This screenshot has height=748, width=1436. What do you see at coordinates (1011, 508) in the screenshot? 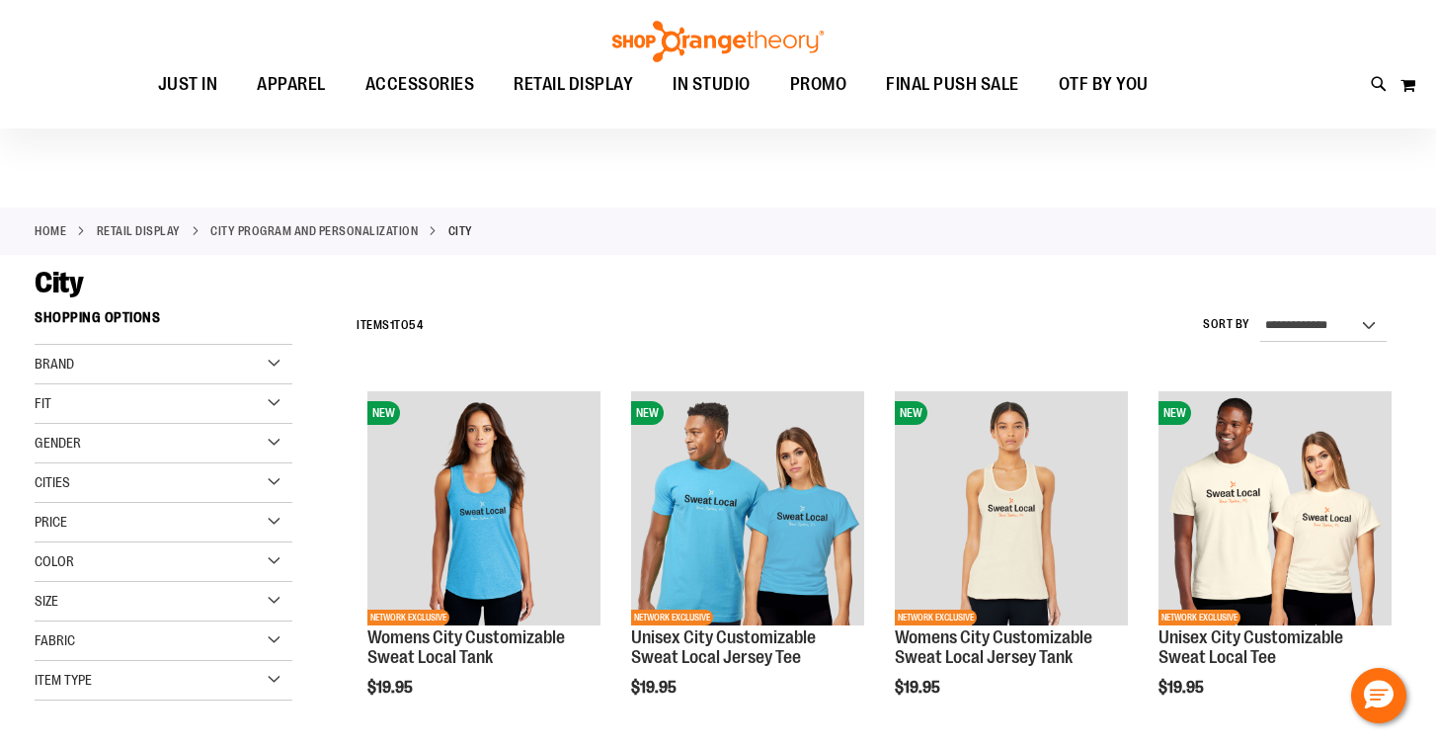
I see `img: City Customizable Jersey Racerback Tank` at bounding box center [1011, 508].